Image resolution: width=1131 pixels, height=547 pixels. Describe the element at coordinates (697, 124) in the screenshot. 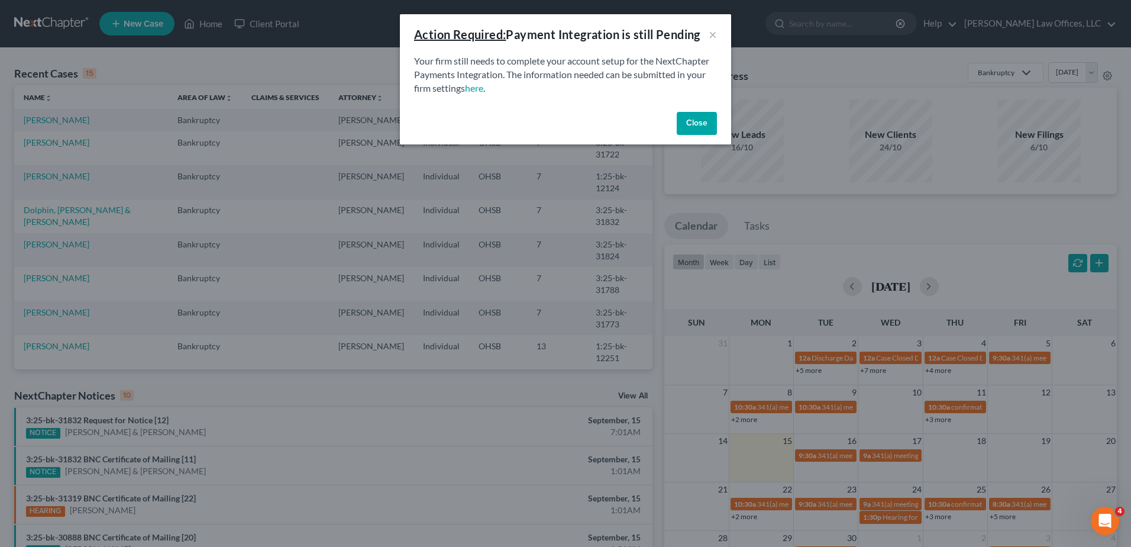

I see `button: Close` at that location.